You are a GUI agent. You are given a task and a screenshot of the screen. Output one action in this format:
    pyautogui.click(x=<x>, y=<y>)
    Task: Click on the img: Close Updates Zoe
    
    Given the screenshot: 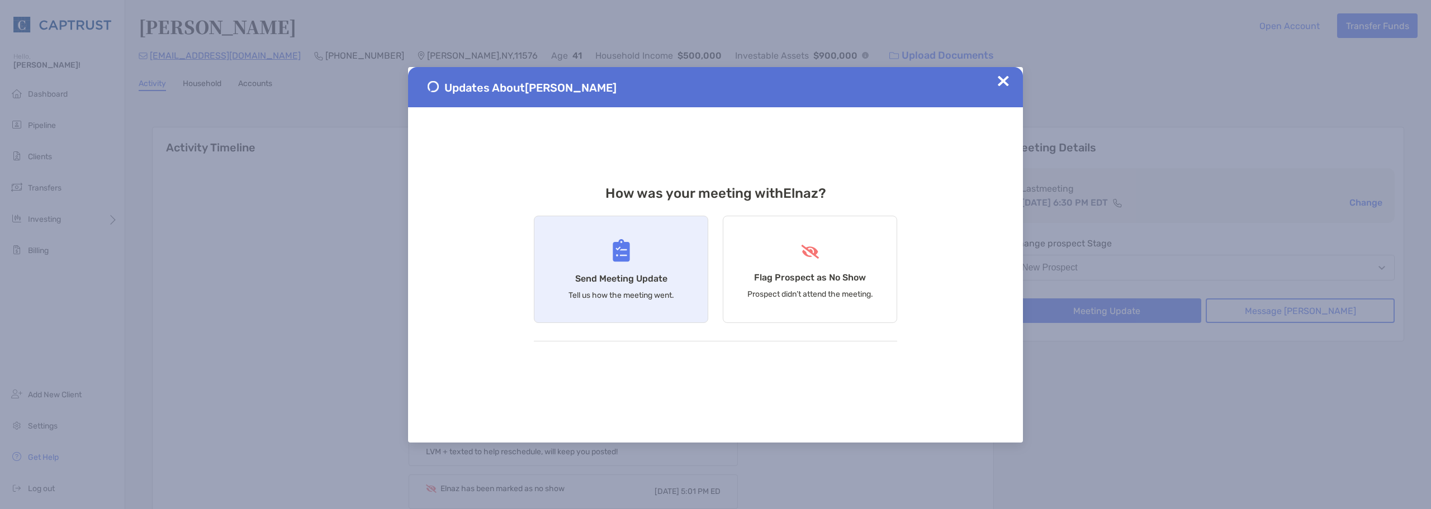 What is the action you would take?
    pyautogui.click(x=1003, y=81)
    